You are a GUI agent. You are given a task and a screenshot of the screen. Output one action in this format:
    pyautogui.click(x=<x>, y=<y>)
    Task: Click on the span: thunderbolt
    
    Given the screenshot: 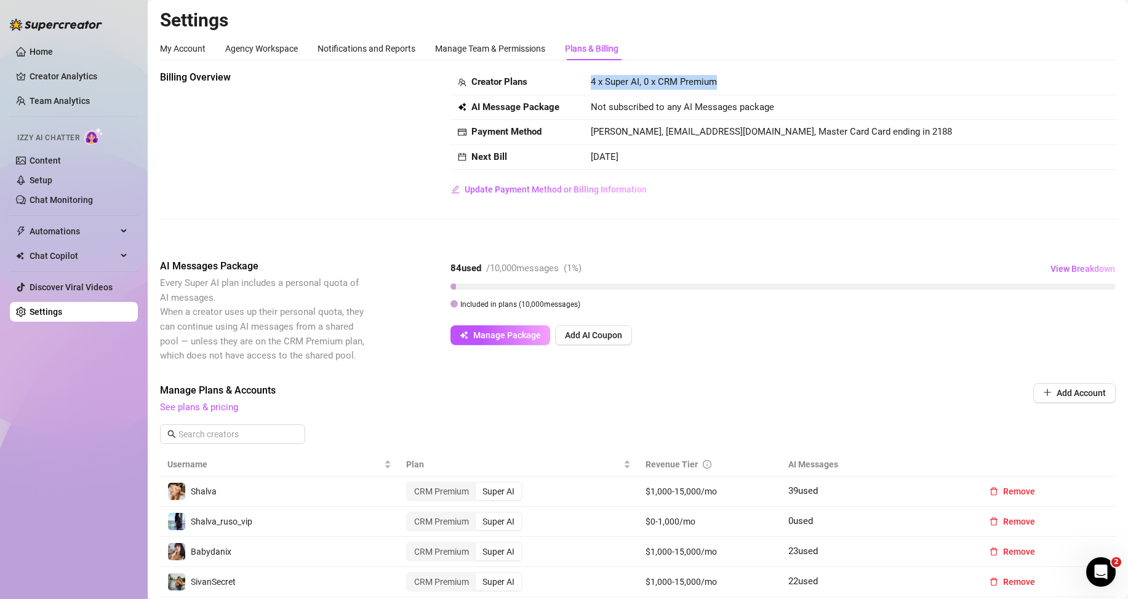 What is the action you would take?
    pyautogui.click(x=21, y=231)
    